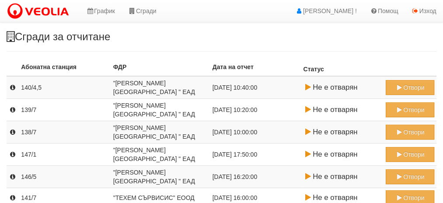 The image size is (443, 203). What do you see at coordinates (49, 67) in the screenshot?
I see `label: Абонатна станция` at bounding box center [49, 67].